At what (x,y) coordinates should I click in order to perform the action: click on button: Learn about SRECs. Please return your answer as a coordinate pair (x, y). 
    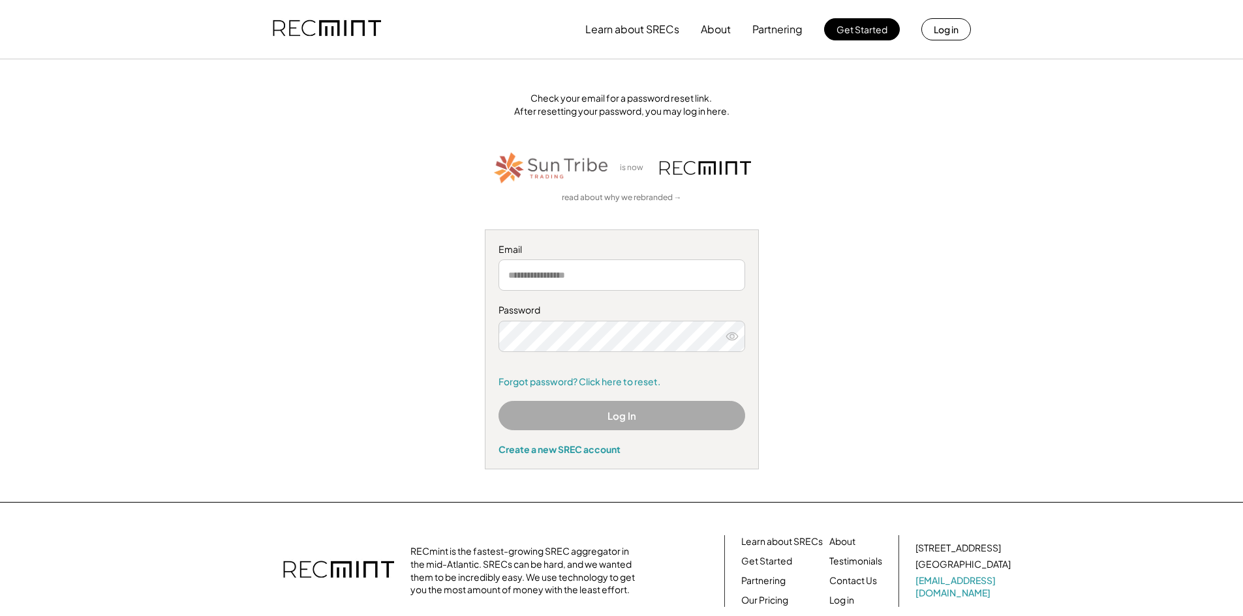
    Looking at the image, I should click on (632, 29).